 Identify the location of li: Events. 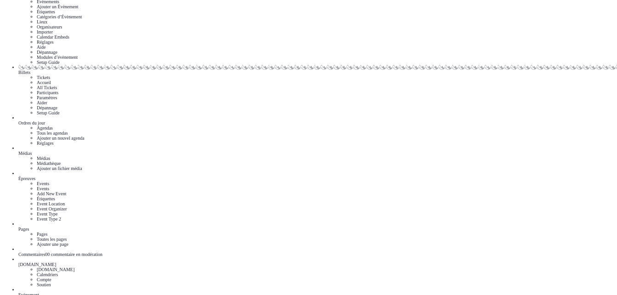
(326, 183).